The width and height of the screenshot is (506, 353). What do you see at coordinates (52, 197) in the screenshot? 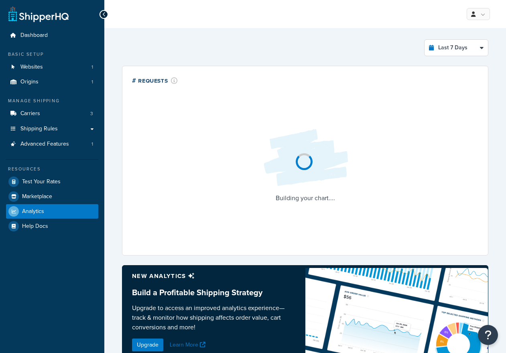
I see `li: Marketplace` at bounding box center [52, 197].